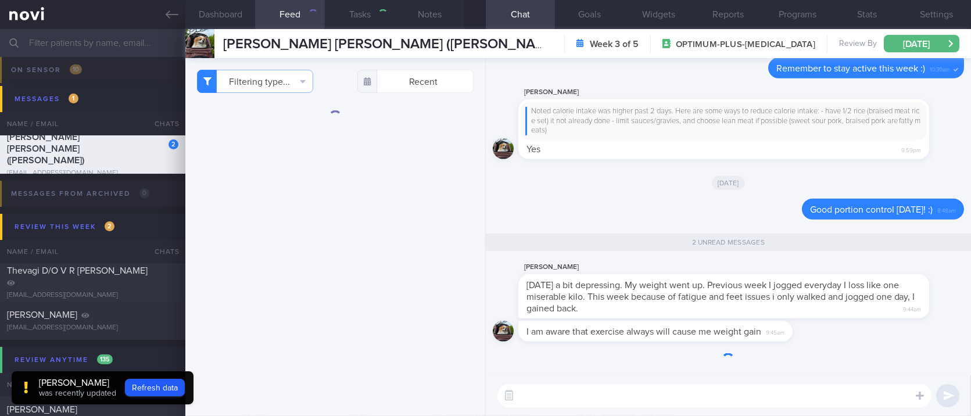 The height and width of the screenshot is (416, 971). I want to click on span: 9:45am, so click(775, 331).